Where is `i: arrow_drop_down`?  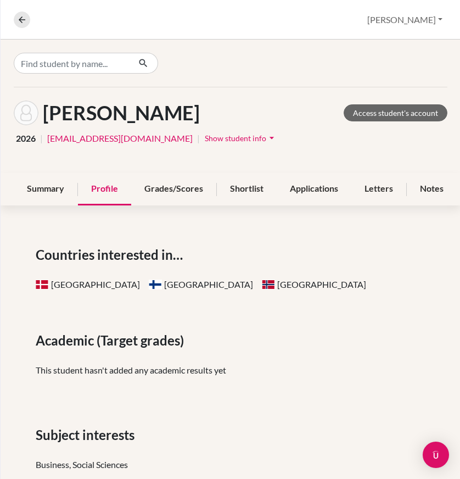 i: arrow_drop_down is located at coordinates (272, 138).